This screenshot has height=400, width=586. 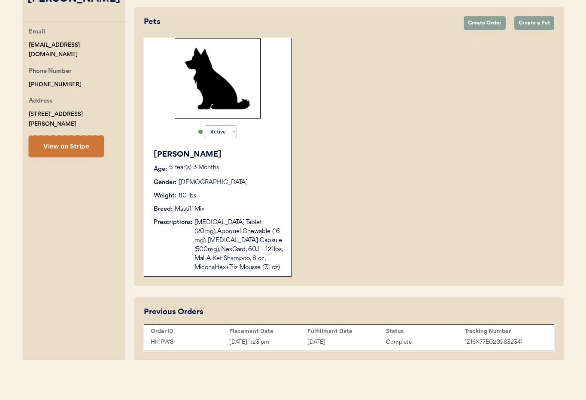 I want to click on div: Address, so click(x=41, y=101).